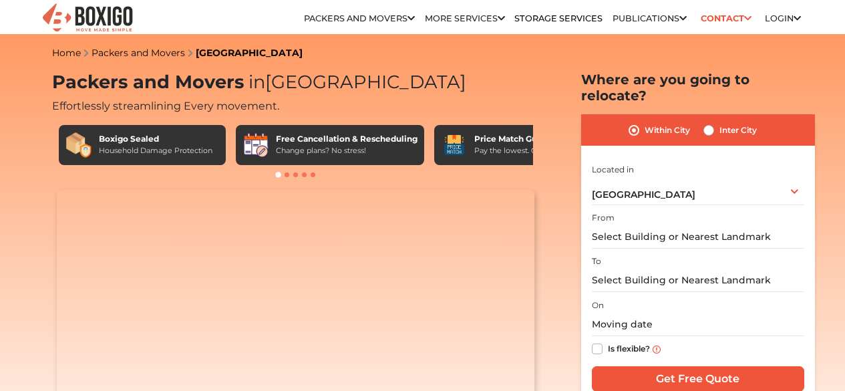 This screenshot has width=845, height=391. Describe the element at coordinates (603, 218) in the screenshot. I see `label: From` at that location.